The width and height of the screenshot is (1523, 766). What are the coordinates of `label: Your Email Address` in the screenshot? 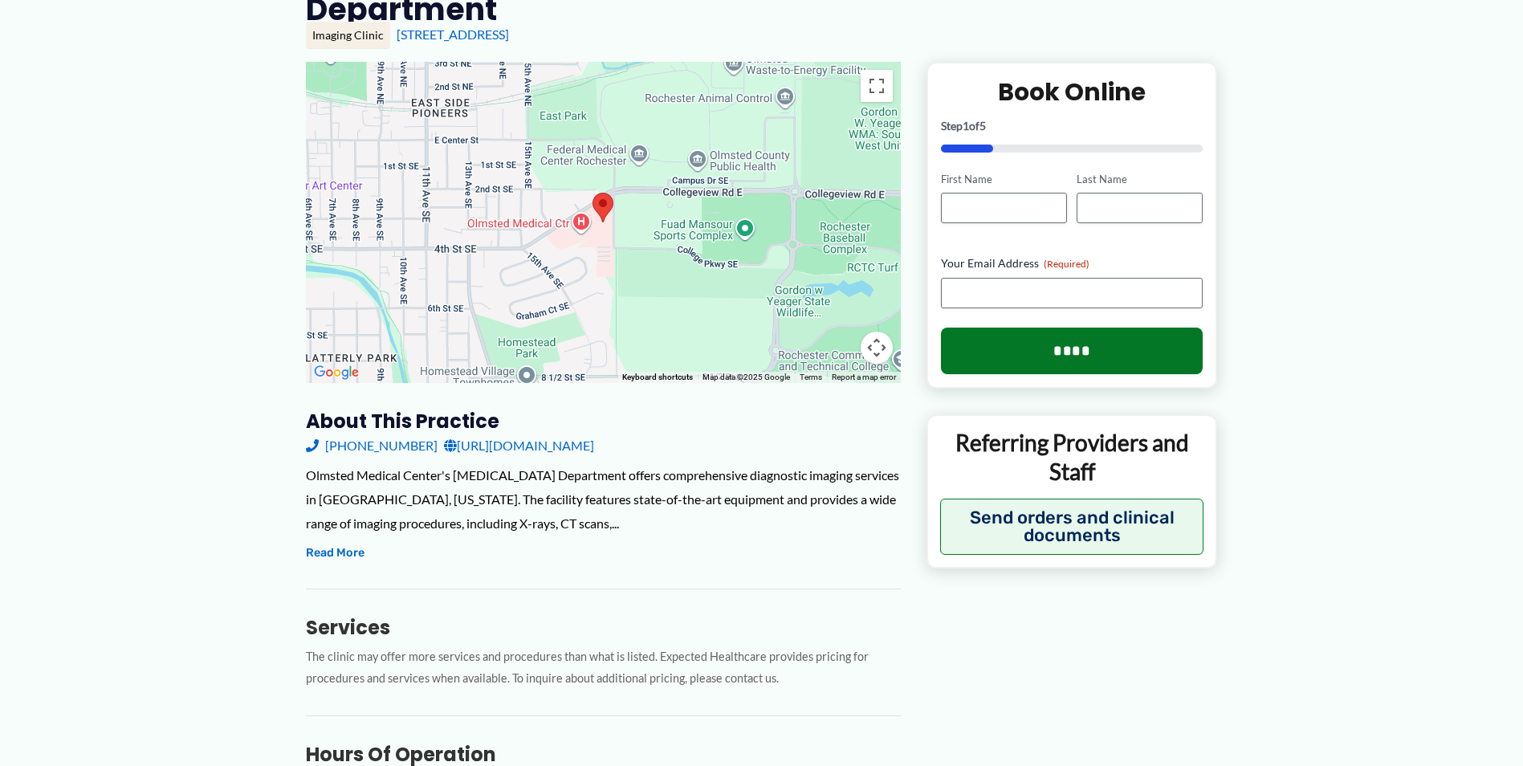 It's located at (1072, 263).